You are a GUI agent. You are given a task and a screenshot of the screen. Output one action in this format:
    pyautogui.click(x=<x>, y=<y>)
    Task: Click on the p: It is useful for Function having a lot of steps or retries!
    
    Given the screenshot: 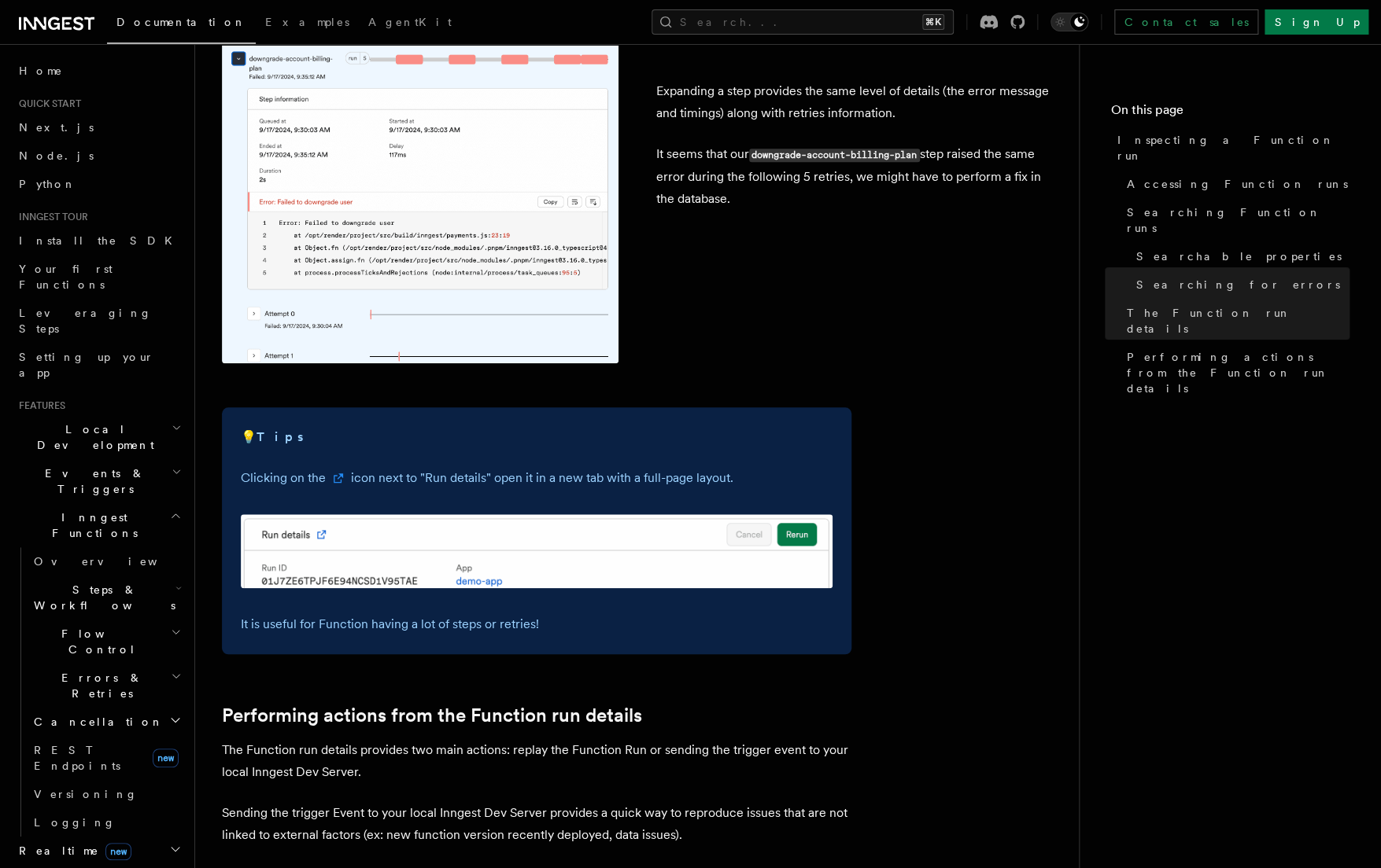 What is the action you would take?
    pyautogui.click(x=536, y=625)
    